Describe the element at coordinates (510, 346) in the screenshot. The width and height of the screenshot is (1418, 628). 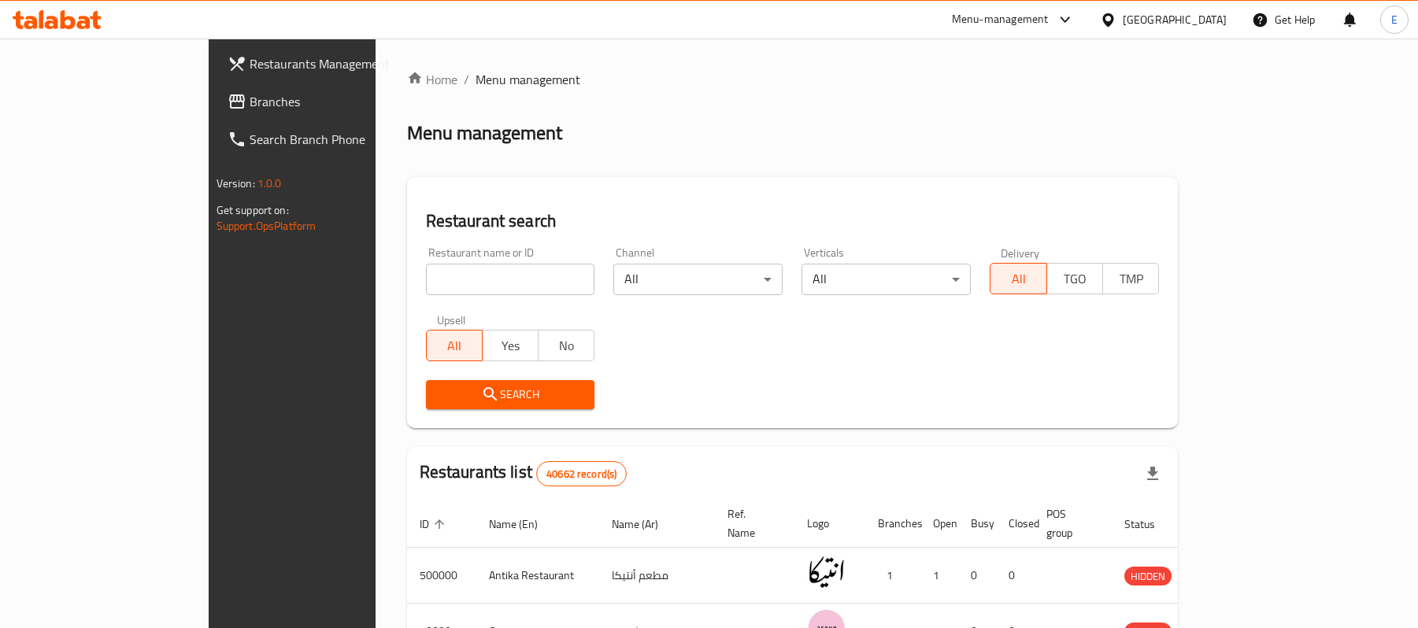
I see `button: Yes` at that location.